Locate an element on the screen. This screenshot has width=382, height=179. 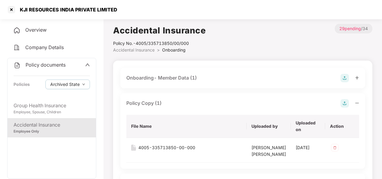
span: Company Details is located at coordinates (44, 47).